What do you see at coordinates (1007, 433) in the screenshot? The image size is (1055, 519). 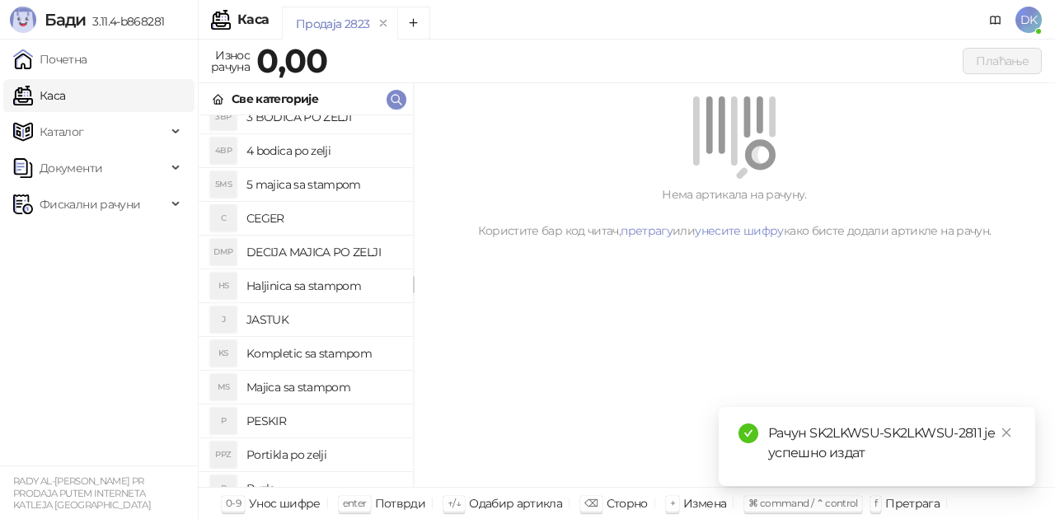 I see `a: Close` at bounding box center [1007, 433].